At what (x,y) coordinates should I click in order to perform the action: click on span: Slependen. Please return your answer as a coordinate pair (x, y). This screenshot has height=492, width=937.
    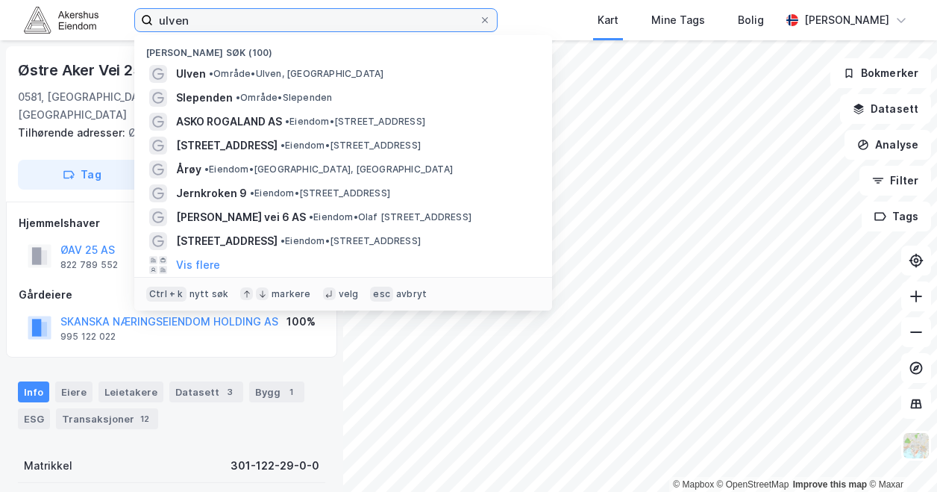
    Looking at the image, I should click on (204, 98).